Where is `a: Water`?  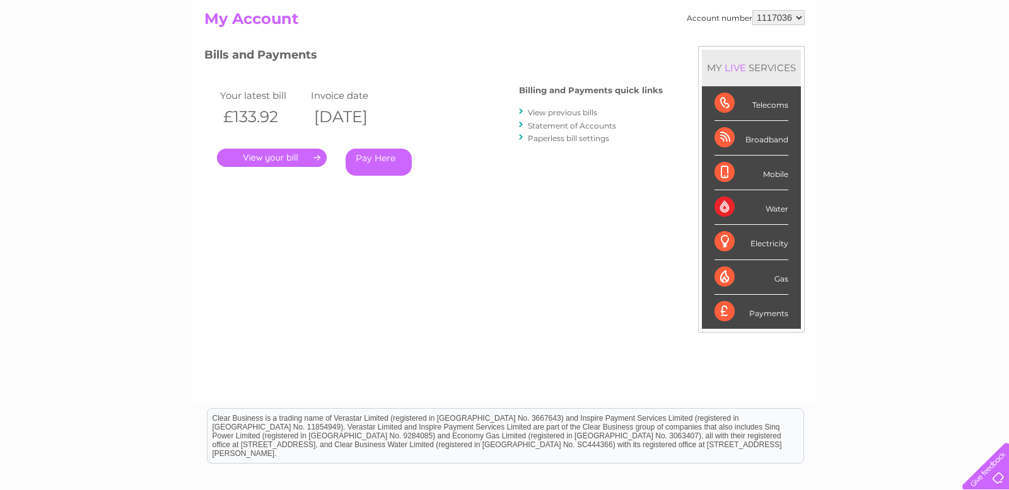 a: Water is located at coordinates (799, 58).